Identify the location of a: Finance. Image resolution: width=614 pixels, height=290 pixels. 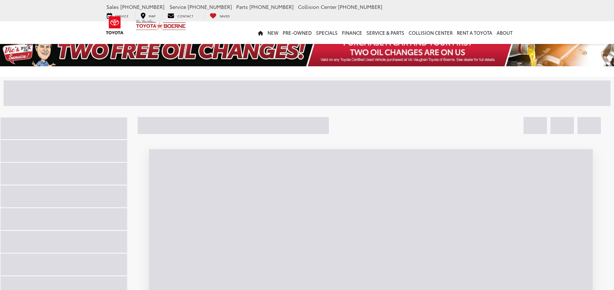
(352, 33).